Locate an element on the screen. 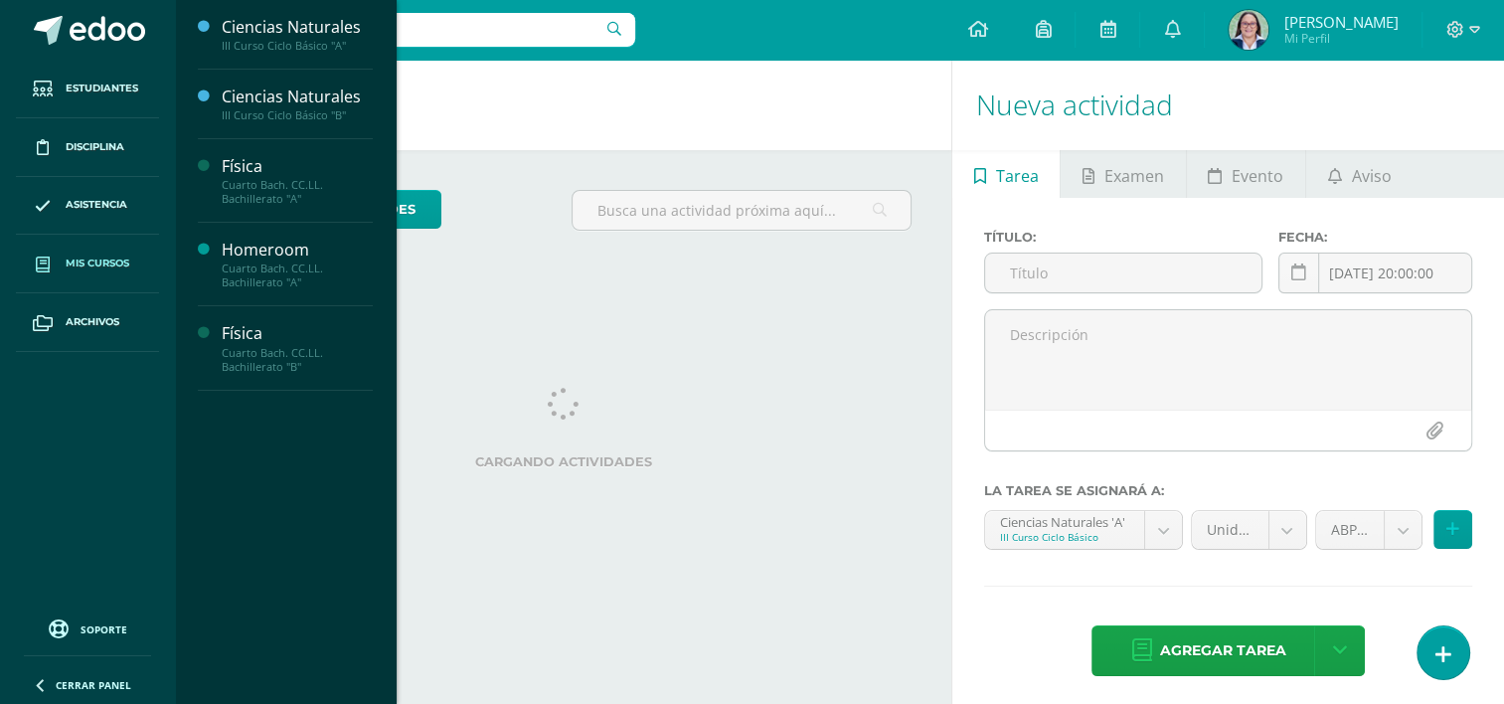  span: Evento is located at coordinates (1257, 176).